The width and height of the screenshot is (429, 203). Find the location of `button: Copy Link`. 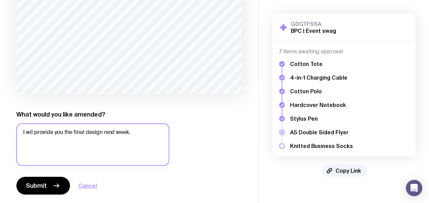

button: Copy Link is located at coordinates (343, 170).